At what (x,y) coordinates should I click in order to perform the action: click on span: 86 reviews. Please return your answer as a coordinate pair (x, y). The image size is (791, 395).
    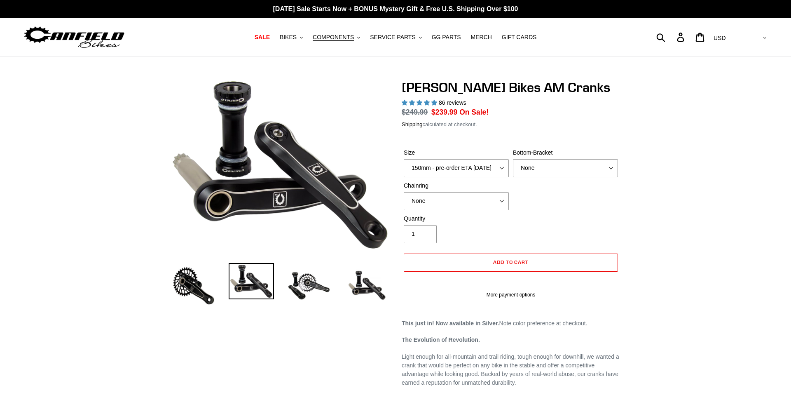
    Looking at the image, I should click on (452, 103).